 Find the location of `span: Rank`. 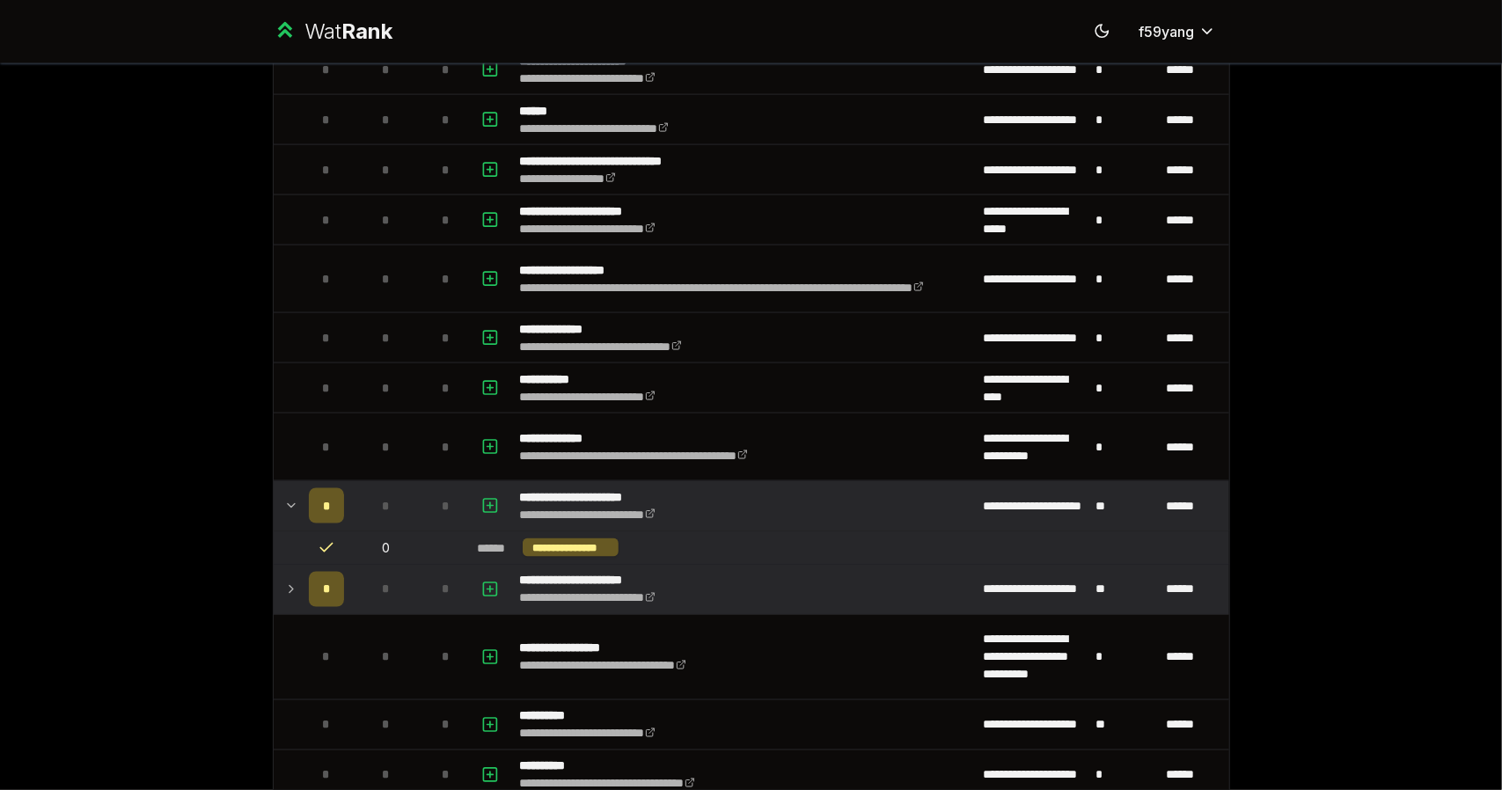

span: Rank is located at coordinates (367, 31).